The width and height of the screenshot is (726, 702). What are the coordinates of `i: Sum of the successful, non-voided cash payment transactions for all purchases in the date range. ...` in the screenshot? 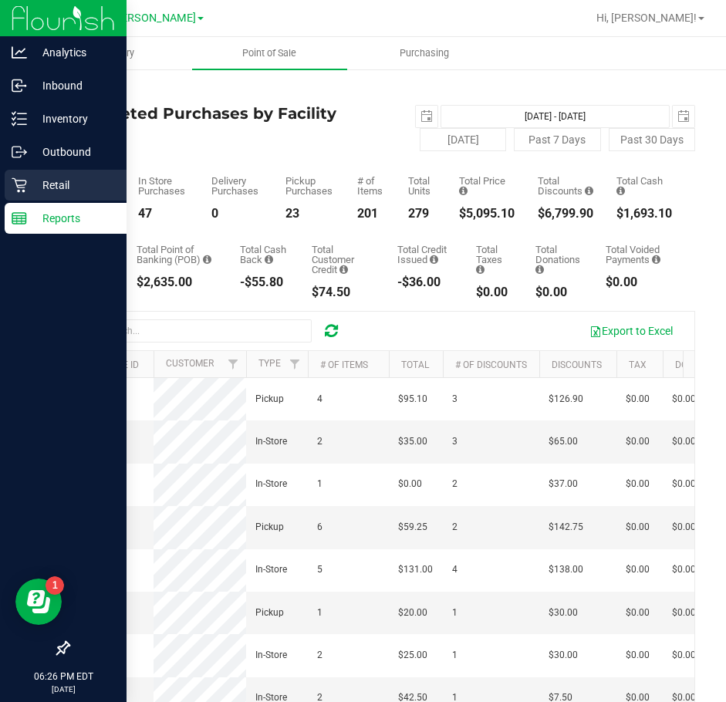 It's located at (620, 190).